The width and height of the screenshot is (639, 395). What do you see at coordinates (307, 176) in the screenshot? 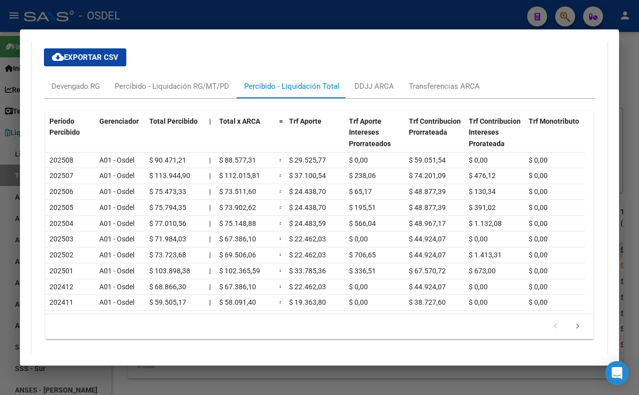
I see `span: $ 37.100,54` at bounding box center [307, 176].